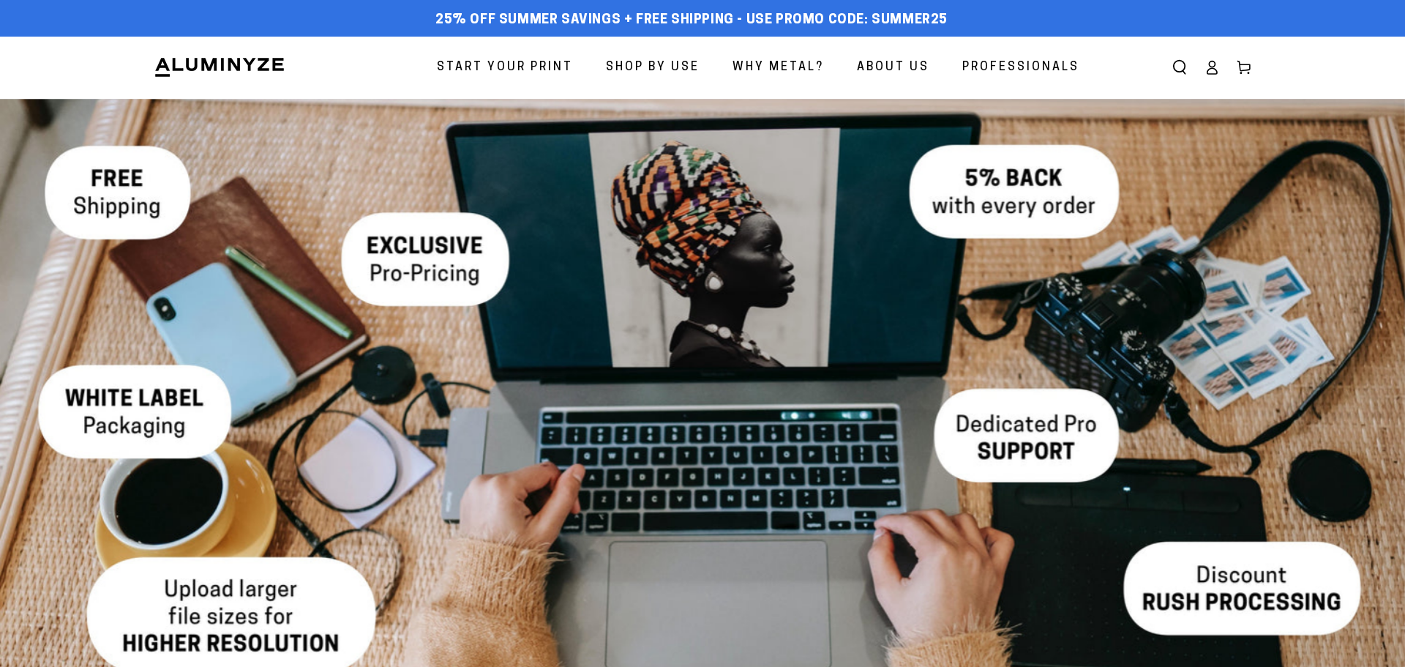 This screenshot has height=667, width=1405. I want to click on span: Start Your Print, so click(505, 67).